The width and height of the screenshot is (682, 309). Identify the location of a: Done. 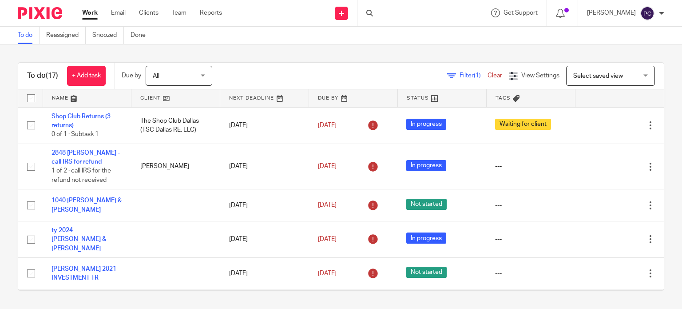
(141, 35).